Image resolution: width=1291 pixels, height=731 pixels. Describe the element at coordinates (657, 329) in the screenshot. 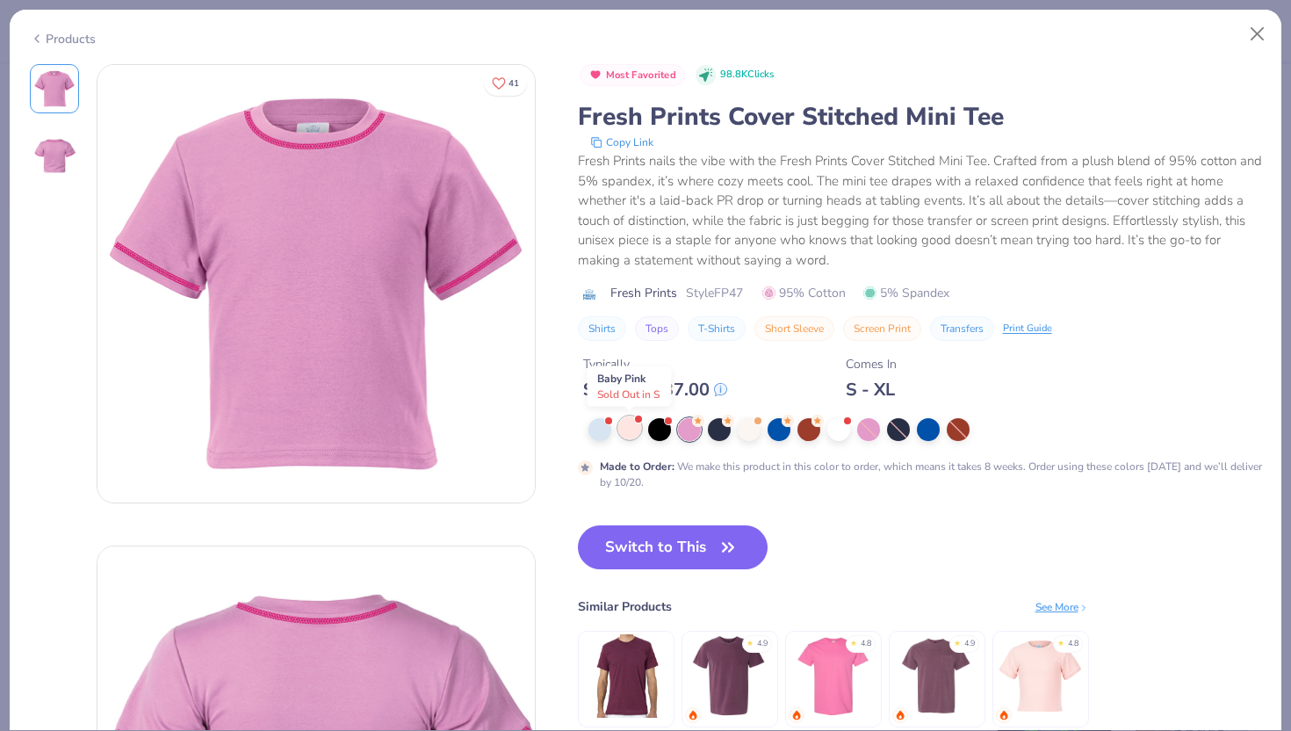

I see `button: Tops` at that location.